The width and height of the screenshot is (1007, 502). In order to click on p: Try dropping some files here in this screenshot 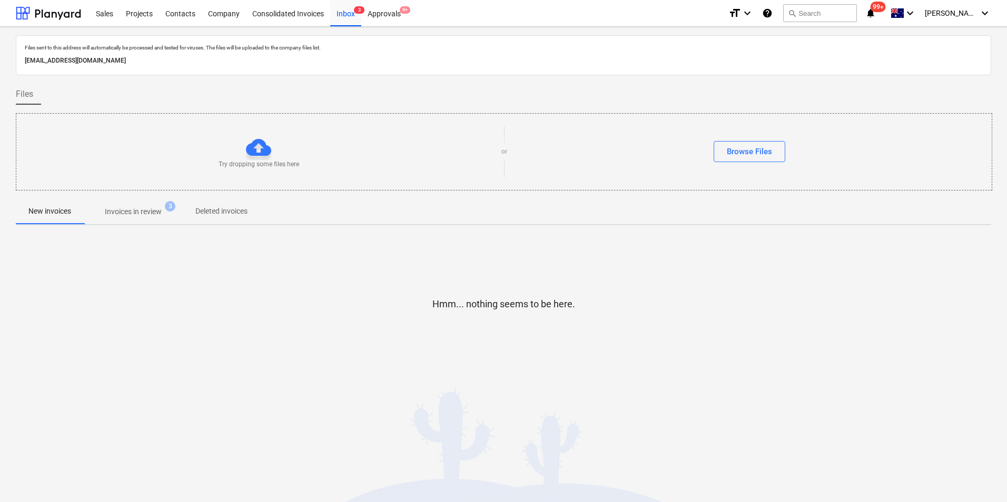, I will do `click(259, 164)`.